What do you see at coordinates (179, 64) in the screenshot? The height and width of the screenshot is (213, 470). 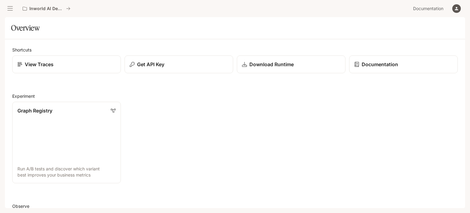 I see `button: Get API Key` at bounding box center [179, 64].